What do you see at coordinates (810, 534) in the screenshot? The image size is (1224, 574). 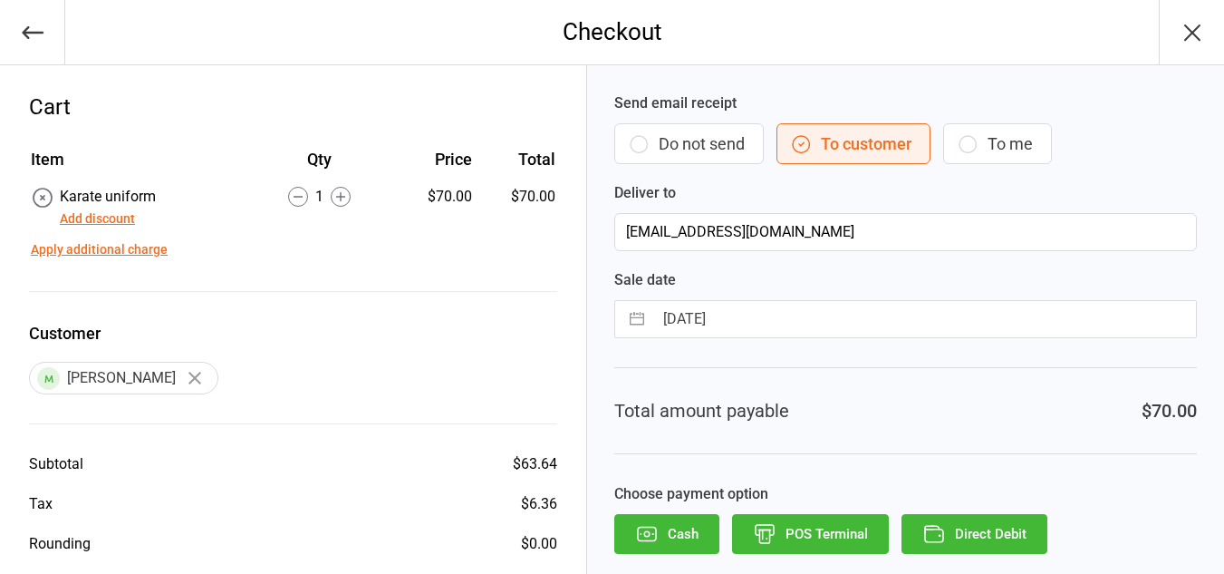 I see `button: POS Terminal` at bounding box center [810, 534].